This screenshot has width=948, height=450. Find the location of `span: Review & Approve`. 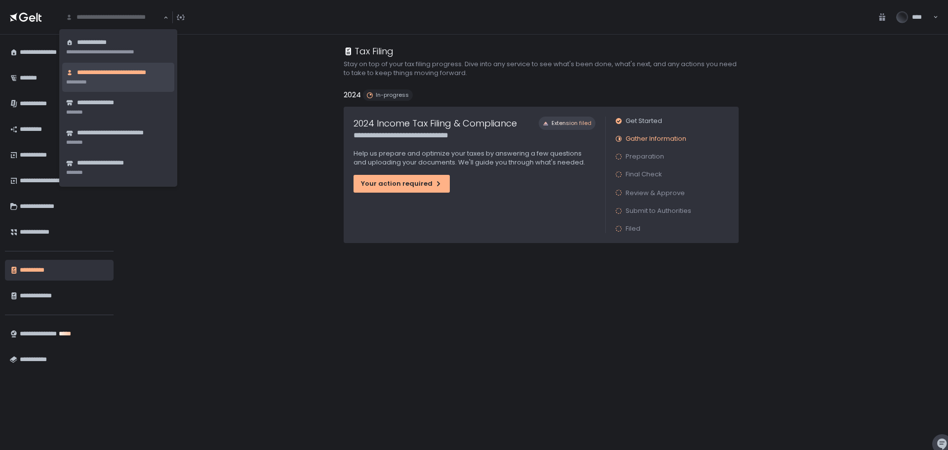

span: Review & Approve is located at coordinates (656, 193).